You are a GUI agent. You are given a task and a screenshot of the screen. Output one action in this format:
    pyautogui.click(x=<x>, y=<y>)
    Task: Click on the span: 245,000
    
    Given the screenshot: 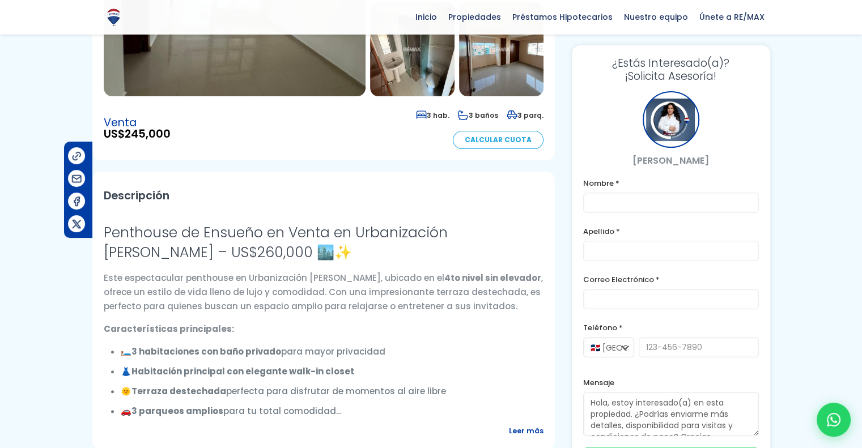 What is the action you would take?
    pyautogui.click(x=147, y=134)
    